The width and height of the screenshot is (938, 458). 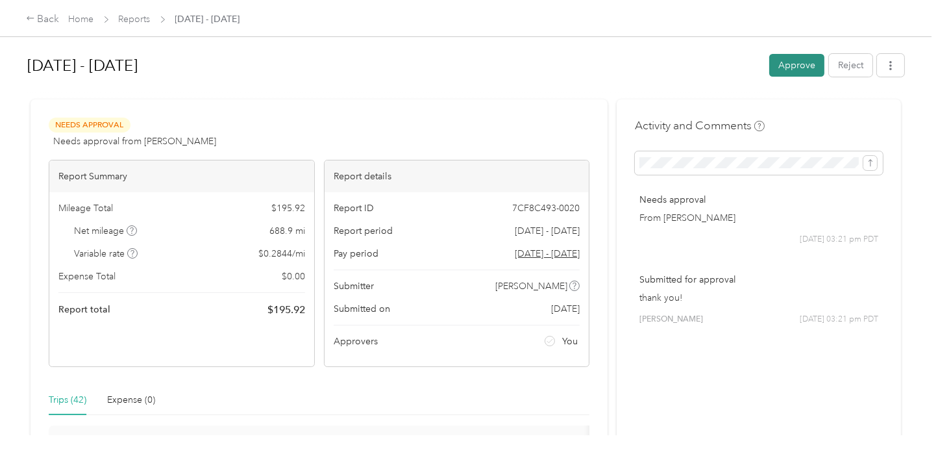 What do you see at coordinates (106, 231) in the screenshot?
I see `span: Net mileage` at bounding box center [106, 231].